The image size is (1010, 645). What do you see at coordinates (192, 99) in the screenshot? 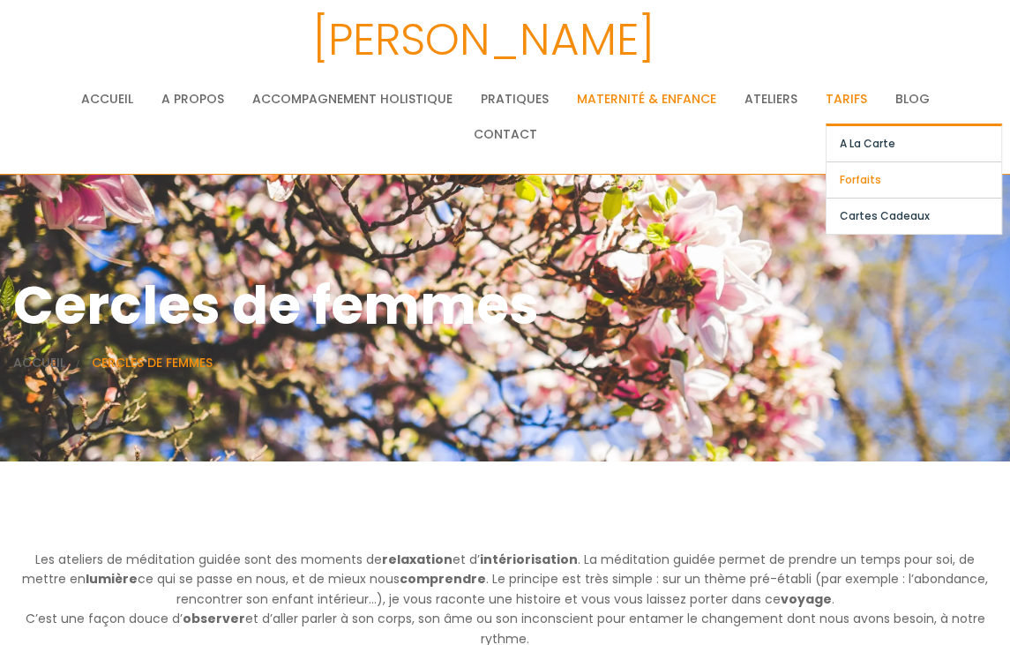
I see `a: A propos` at bounding box center [192, 99].